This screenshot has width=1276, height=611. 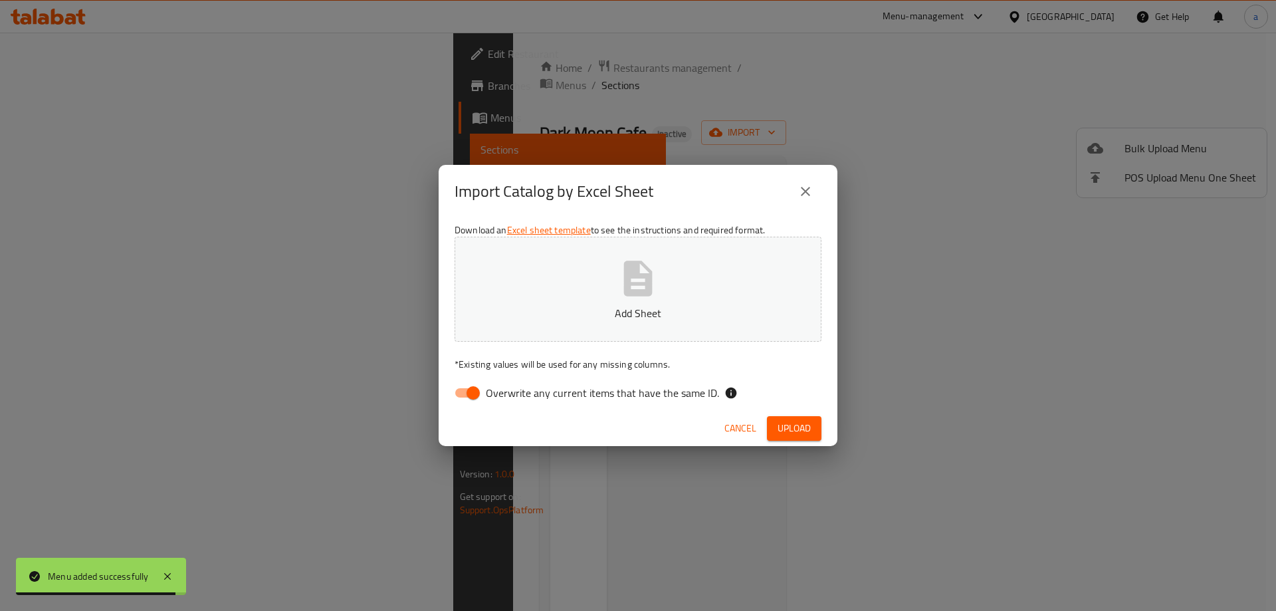 I want to click on p: Add Sheet, so click(x=638, y=313).